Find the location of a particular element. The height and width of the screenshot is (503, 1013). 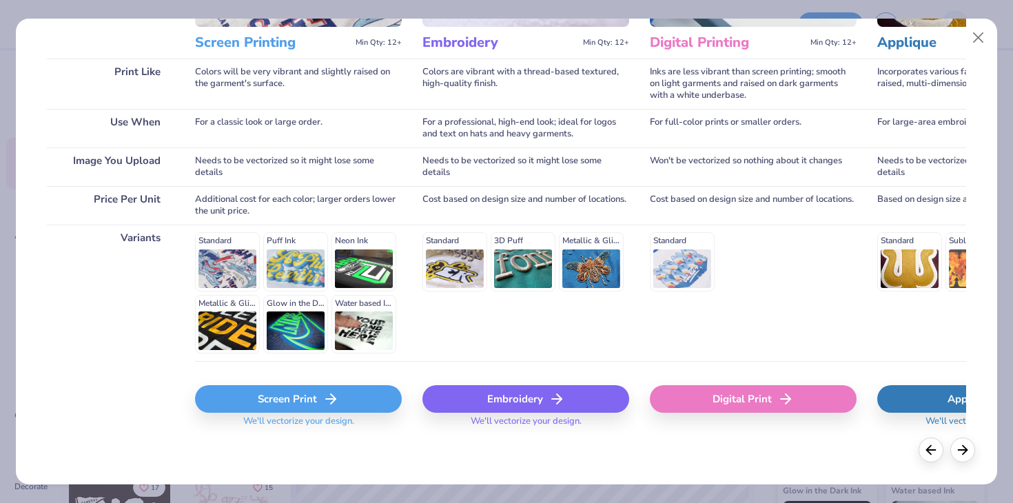

div: Additional cost for each color; larger orders lower the unit price. is located at coordinates (298, 205).